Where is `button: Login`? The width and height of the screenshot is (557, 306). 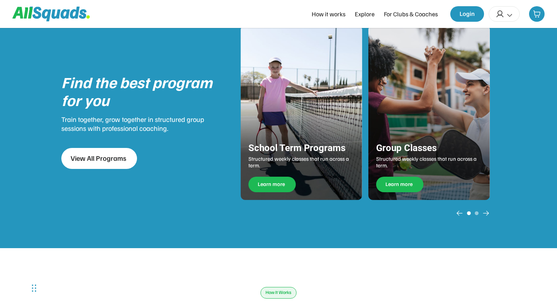 button: Login is located at coordinates (467, 14).